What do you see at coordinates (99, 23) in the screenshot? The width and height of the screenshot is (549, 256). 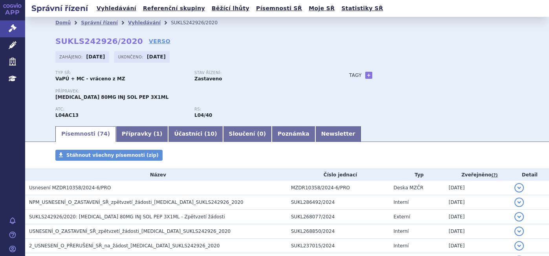 I see `a: Správní řízení` at bounding box center [99, 23].